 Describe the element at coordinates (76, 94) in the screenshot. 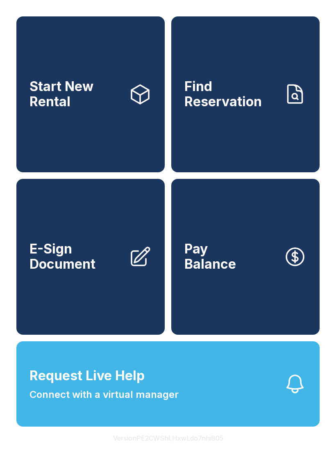

I see `span: Start New Rental` at that location.